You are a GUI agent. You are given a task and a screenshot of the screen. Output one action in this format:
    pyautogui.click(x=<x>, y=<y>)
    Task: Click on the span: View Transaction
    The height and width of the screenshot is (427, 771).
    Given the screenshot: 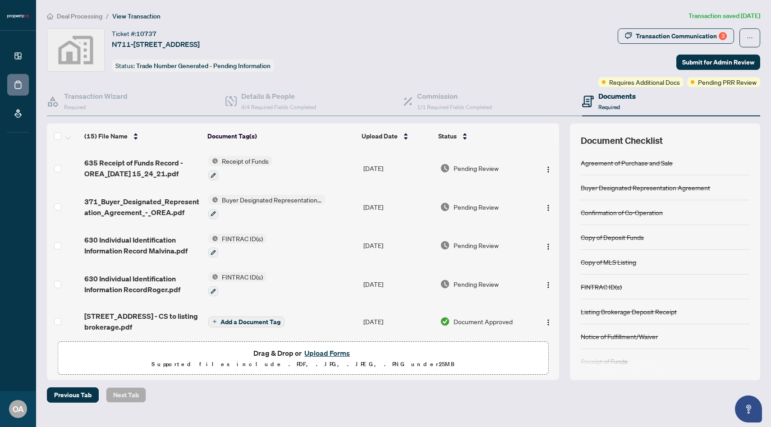 What is the action you would take?
    pyautogui.click(x=136, y=16)
    